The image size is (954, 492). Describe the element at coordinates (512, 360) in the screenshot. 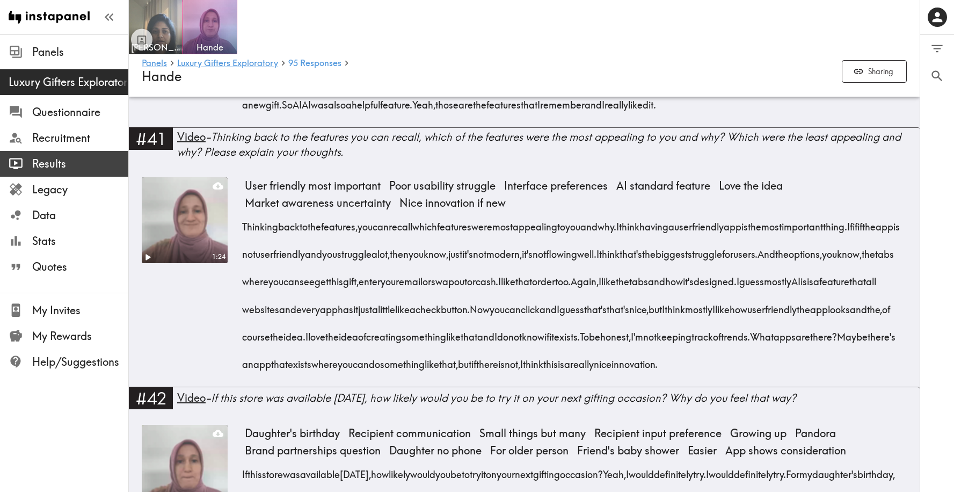

I see `span: not,` at that location.